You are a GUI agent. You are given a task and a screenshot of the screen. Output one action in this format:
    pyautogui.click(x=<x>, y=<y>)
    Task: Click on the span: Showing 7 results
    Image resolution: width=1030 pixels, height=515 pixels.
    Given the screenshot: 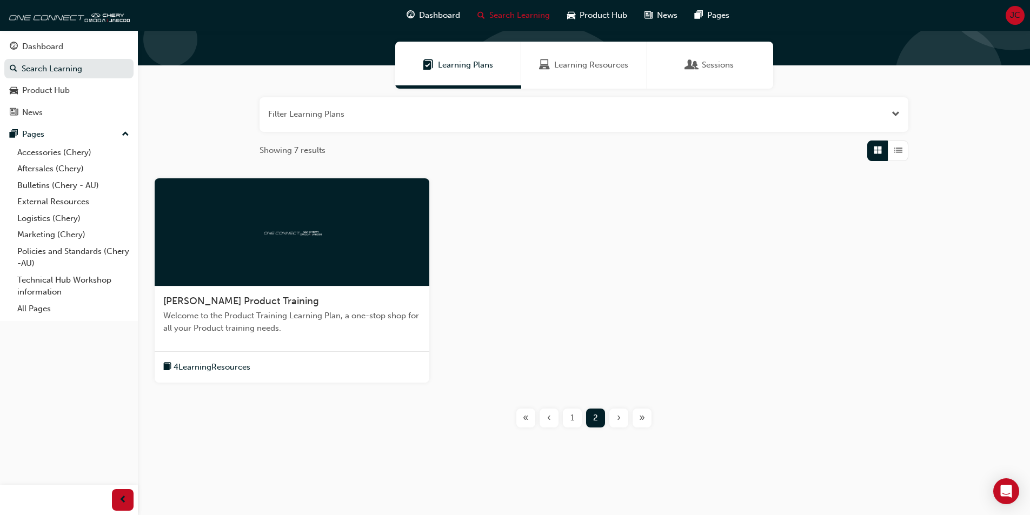 What is the action you would take?
    pyautogui.click(x=293, y=150)
    